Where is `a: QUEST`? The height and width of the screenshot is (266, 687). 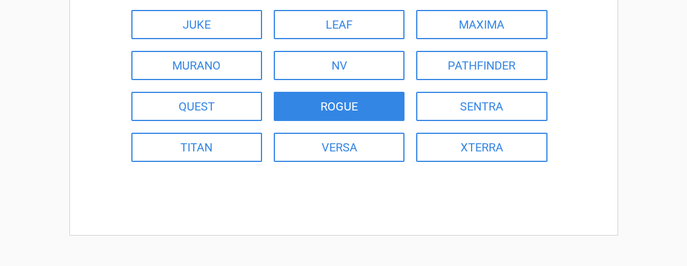 a: QUEST is located at coordinates (197, 106).